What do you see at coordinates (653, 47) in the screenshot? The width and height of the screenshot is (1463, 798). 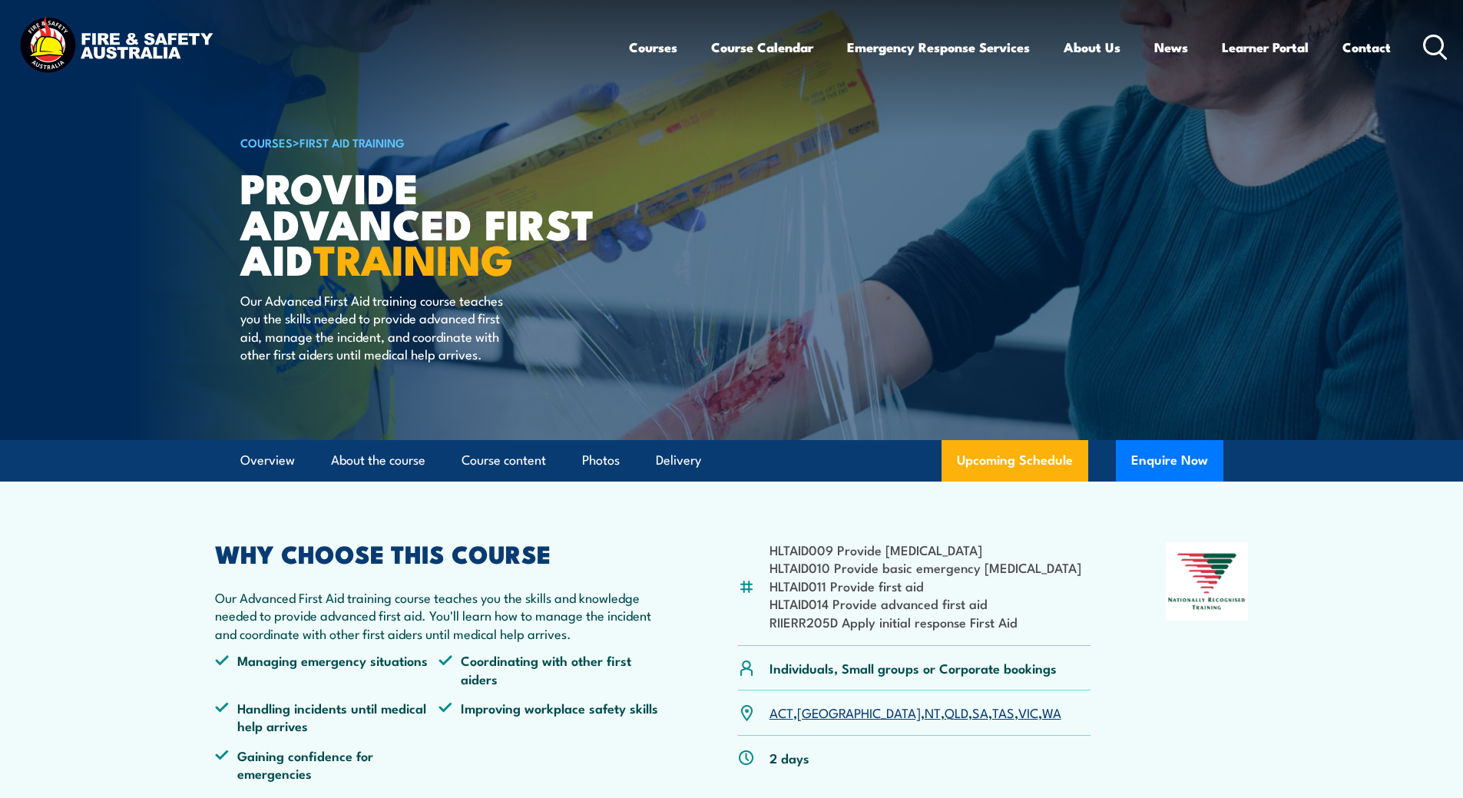 I see `a: Courses` at bounding box center [653, 47].